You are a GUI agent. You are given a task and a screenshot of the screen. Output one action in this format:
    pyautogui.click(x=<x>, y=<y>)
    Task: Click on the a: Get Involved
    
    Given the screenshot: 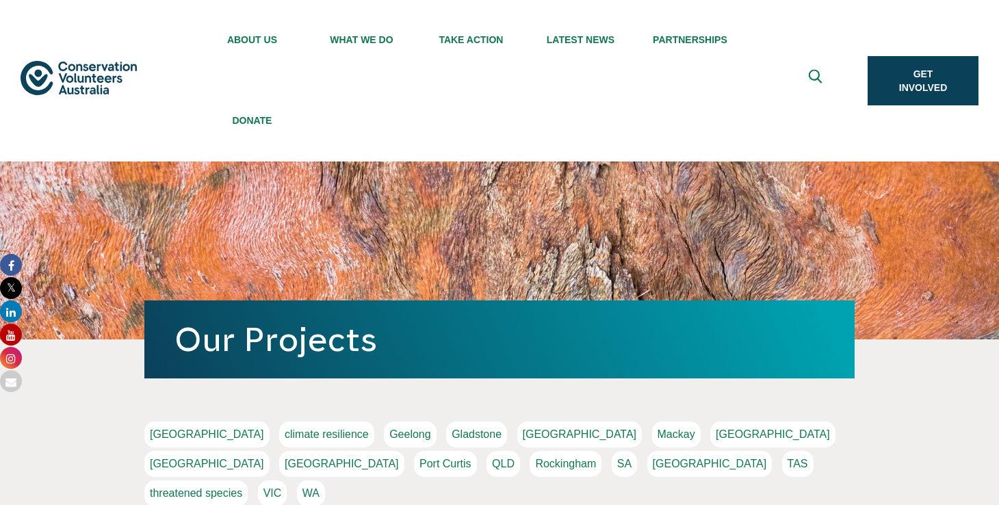 What is the action you would take?
    pyautogui.click(x=923, y=81)
    